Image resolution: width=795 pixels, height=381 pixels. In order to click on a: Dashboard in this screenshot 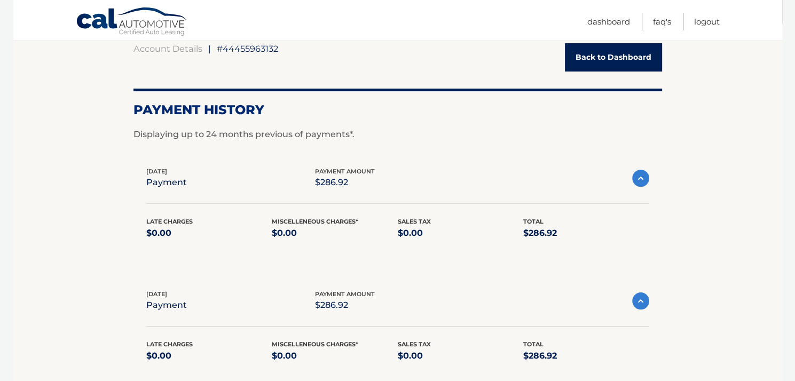, I will do `click(608, 21)`.